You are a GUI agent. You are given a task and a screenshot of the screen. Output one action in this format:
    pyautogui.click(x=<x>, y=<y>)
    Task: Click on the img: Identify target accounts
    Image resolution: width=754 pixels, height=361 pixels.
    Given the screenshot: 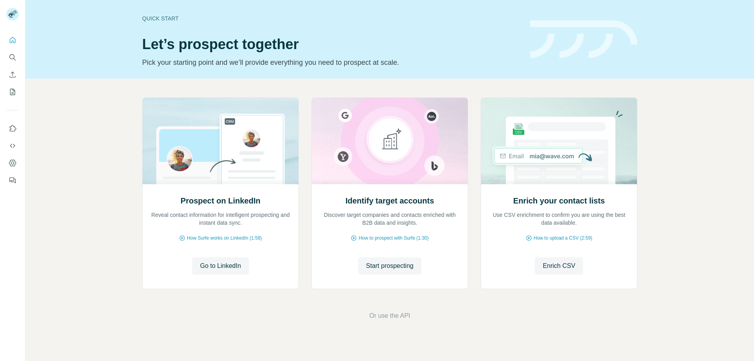 What is the action you would take?
    pyautogui.click(x=390, y=141)
    